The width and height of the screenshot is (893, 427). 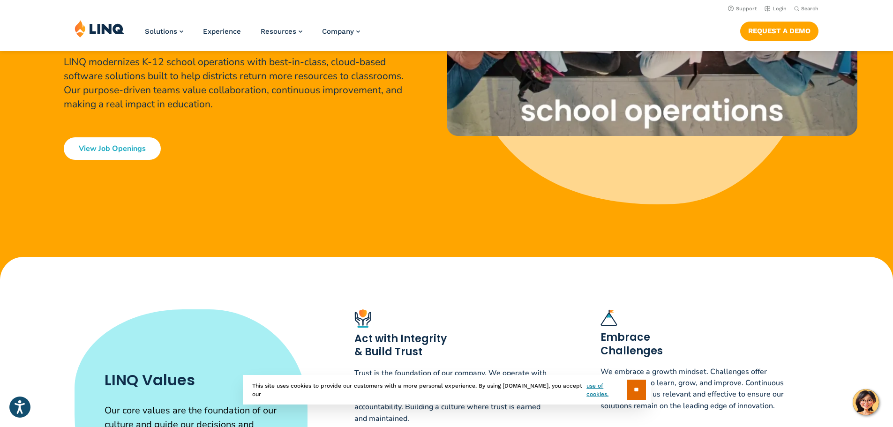 What do you see at coordinates (252, 35) in the screenshot?
I see `nav: Primary Navigation` at bounding box center [252, 35].